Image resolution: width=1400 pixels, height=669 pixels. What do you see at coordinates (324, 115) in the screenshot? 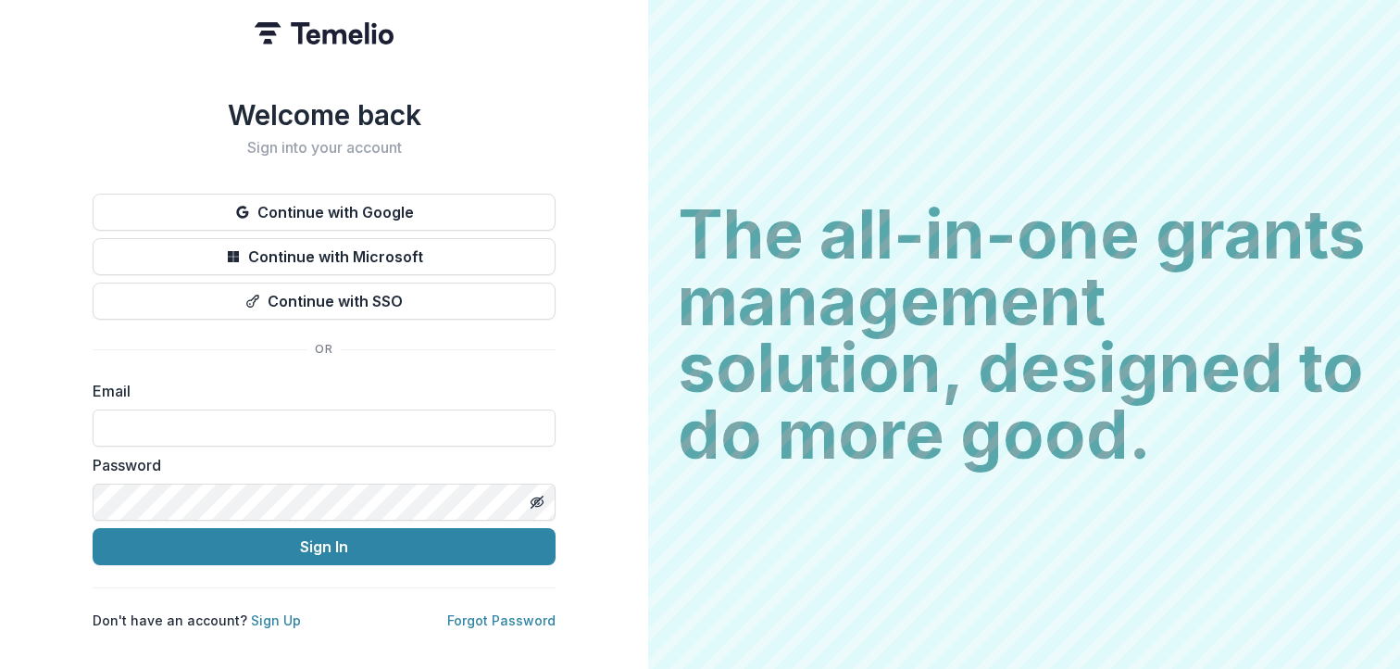
I see `h1: Welcome back` at bounding box center [324, 115].